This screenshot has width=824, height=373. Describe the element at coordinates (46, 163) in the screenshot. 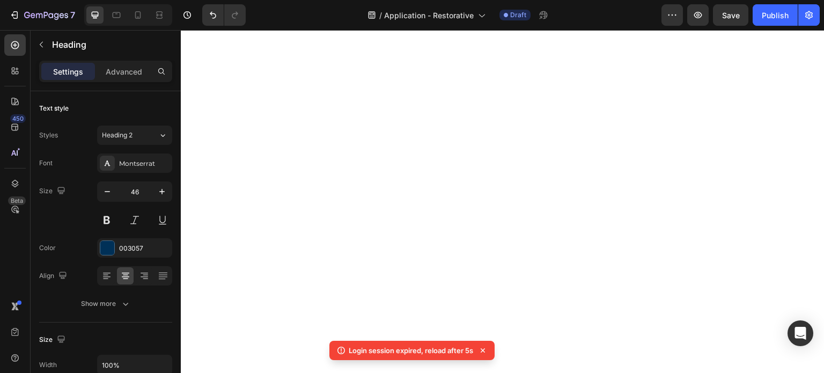

I see `div: Font` at that location.